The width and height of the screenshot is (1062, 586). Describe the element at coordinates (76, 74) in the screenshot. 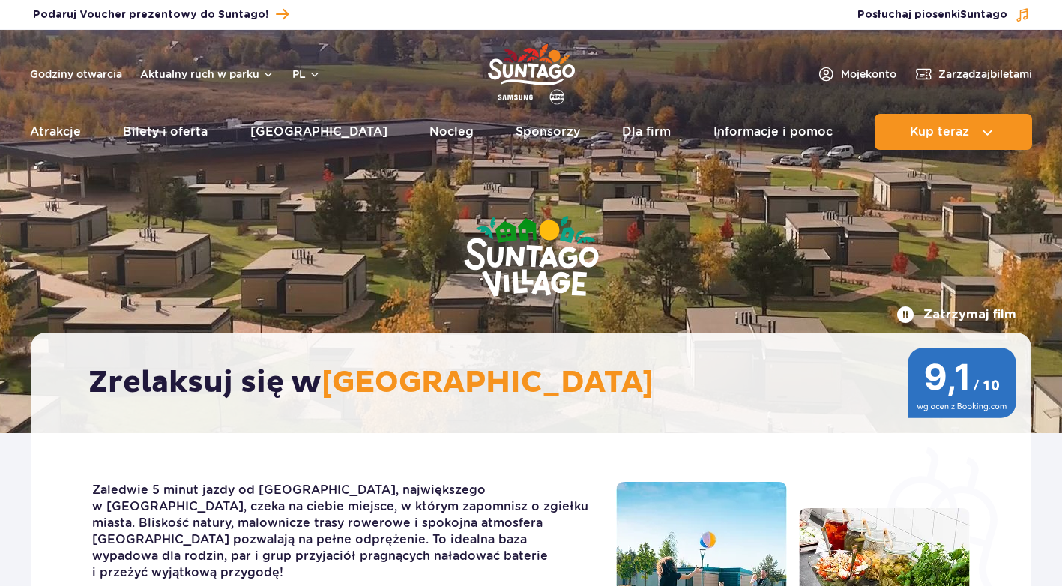

I see `a: Godziny otwarcia` at that location.